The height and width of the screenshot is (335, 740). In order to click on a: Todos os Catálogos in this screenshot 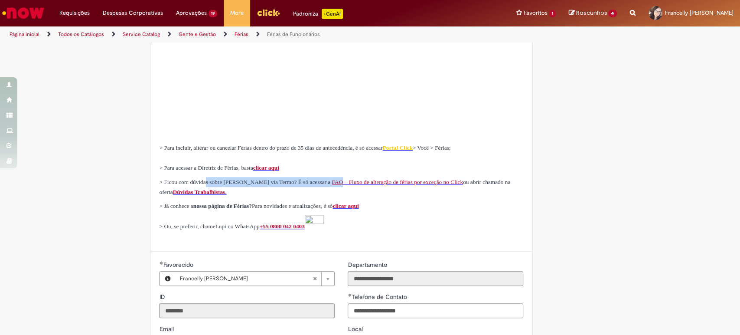, I will do `click(81, 34)`.